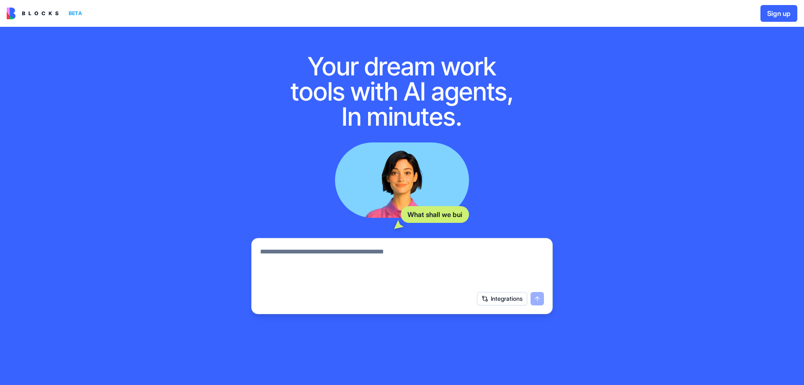 The image size is (804, 385). I want to click on h1: Your dream work tools with AI agents, In minutes., so click(402, 91).